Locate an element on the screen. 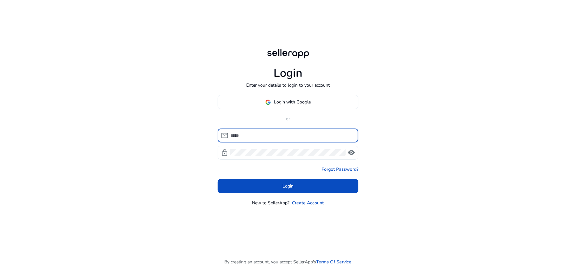 This screenshot has height=271, width=576. span: Login with Google is located at coordinates (293, 102).